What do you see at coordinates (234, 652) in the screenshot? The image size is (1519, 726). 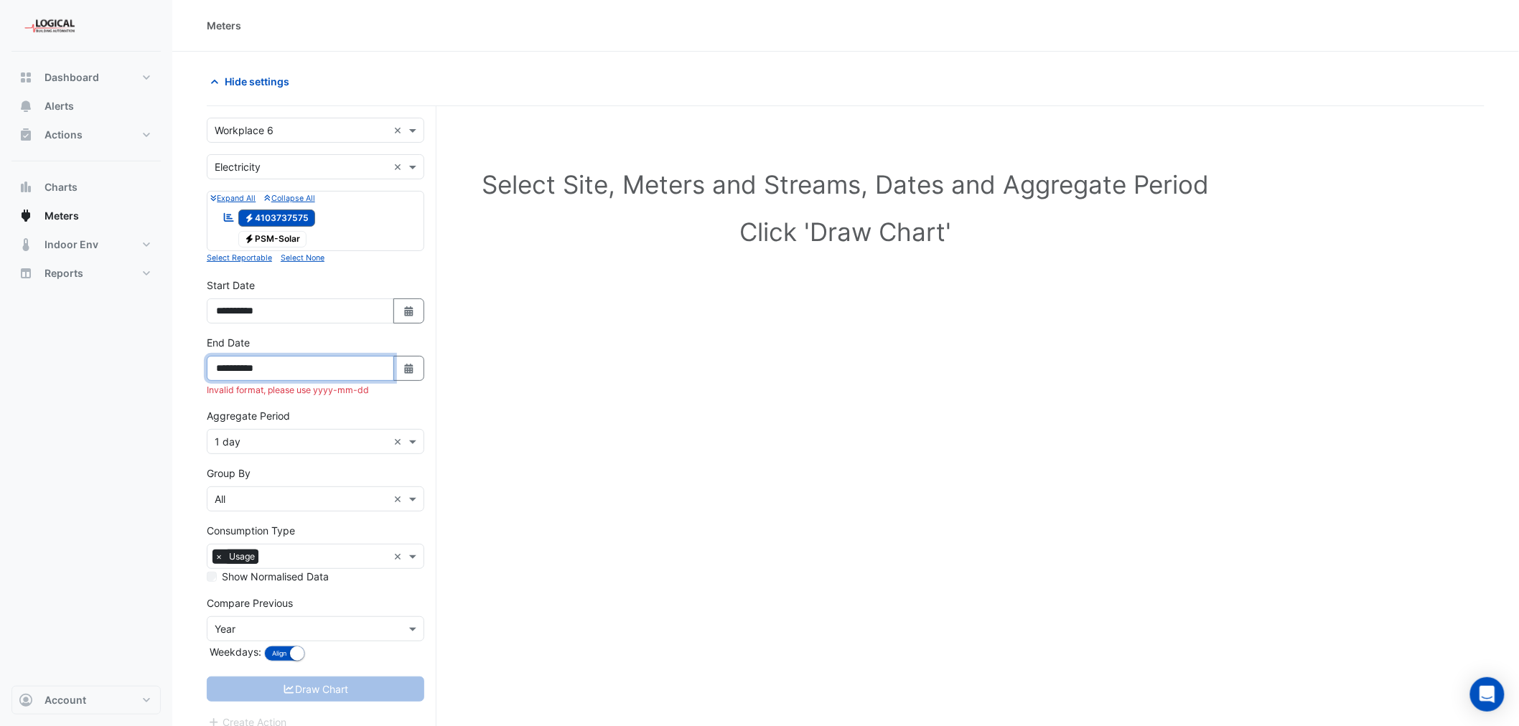 I see `label: Weekdays:` at bounding box center [234, 652].